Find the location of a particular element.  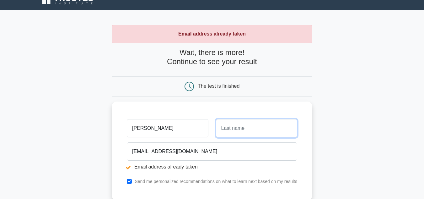

li: Email address already taken is located at coordinates (212, 167).